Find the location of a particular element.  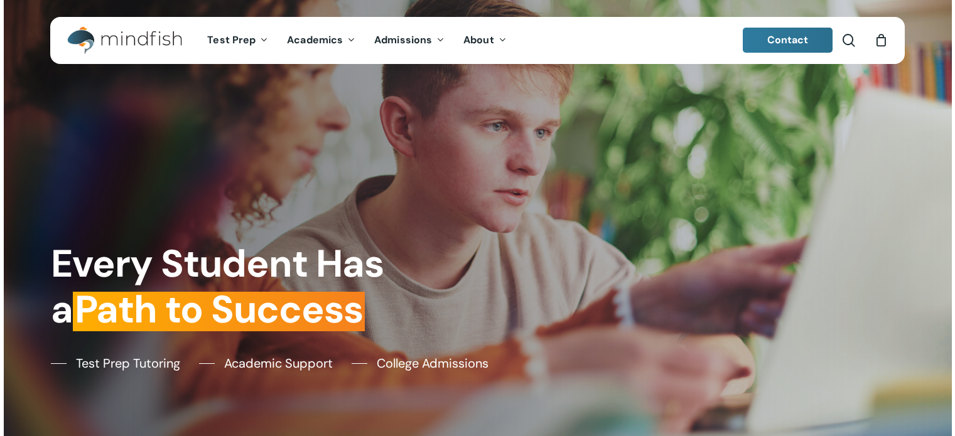

span: Academics is located at coordinates (315, 40).